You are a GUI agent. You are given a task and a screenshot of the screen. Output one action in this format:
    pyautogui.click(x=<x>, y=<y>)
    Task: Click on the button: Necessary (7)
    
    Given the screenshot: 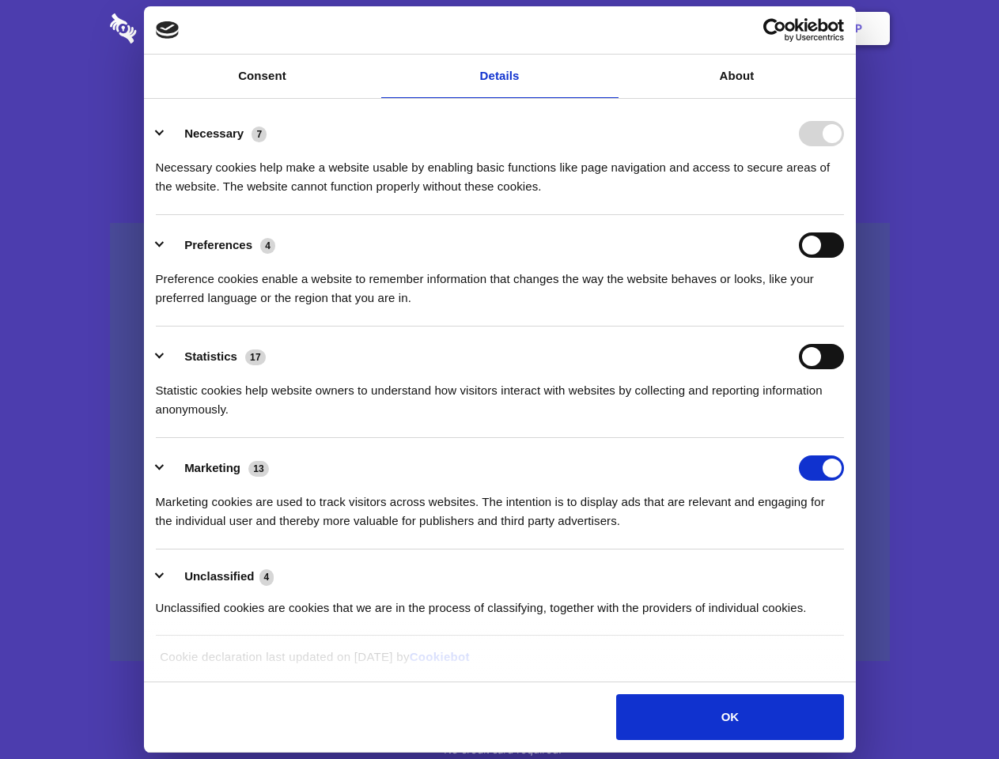 What is the action you would take?
    pyautogui.click(x=216, y=134)
    